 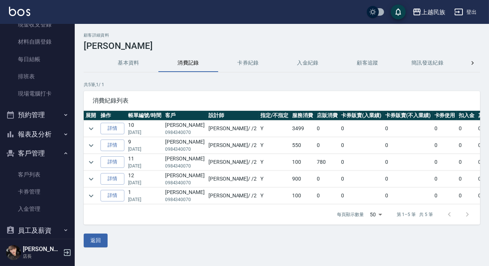 I want to click on a: 入金管理, so click(x=37, y=209).